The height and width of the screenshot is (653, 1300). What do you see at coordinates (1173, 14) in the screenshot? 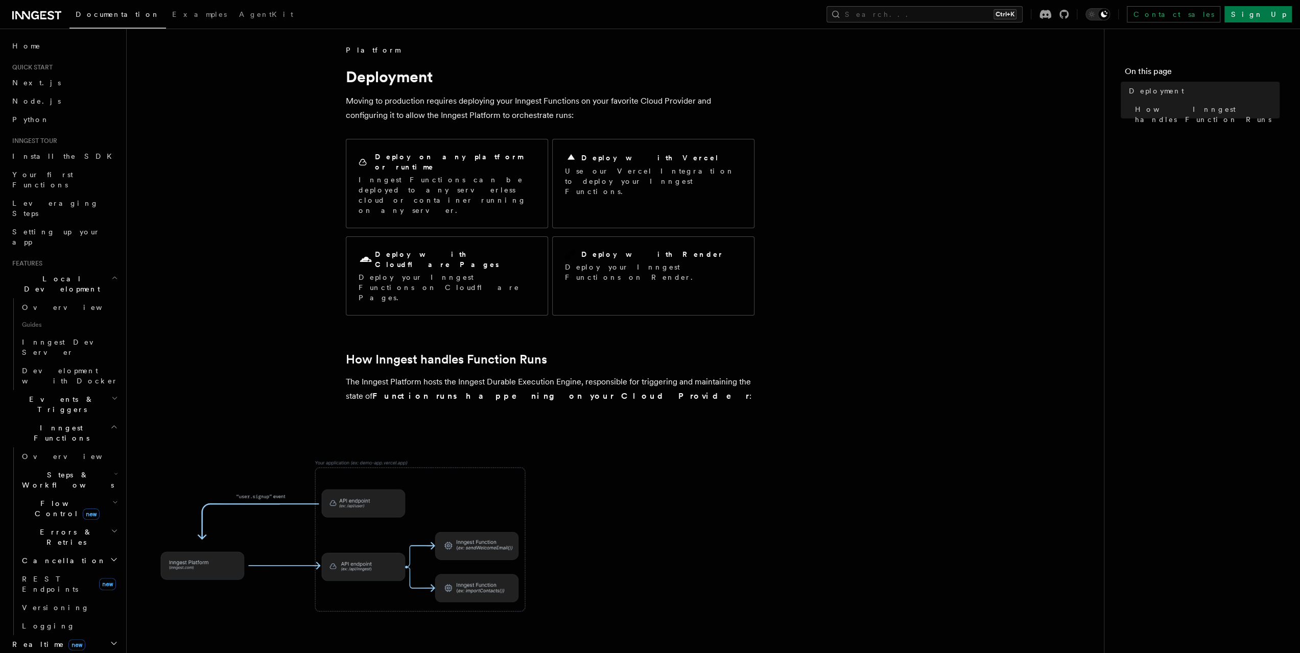
I see `a: Contact sales` at bounding box center [1173, 14].